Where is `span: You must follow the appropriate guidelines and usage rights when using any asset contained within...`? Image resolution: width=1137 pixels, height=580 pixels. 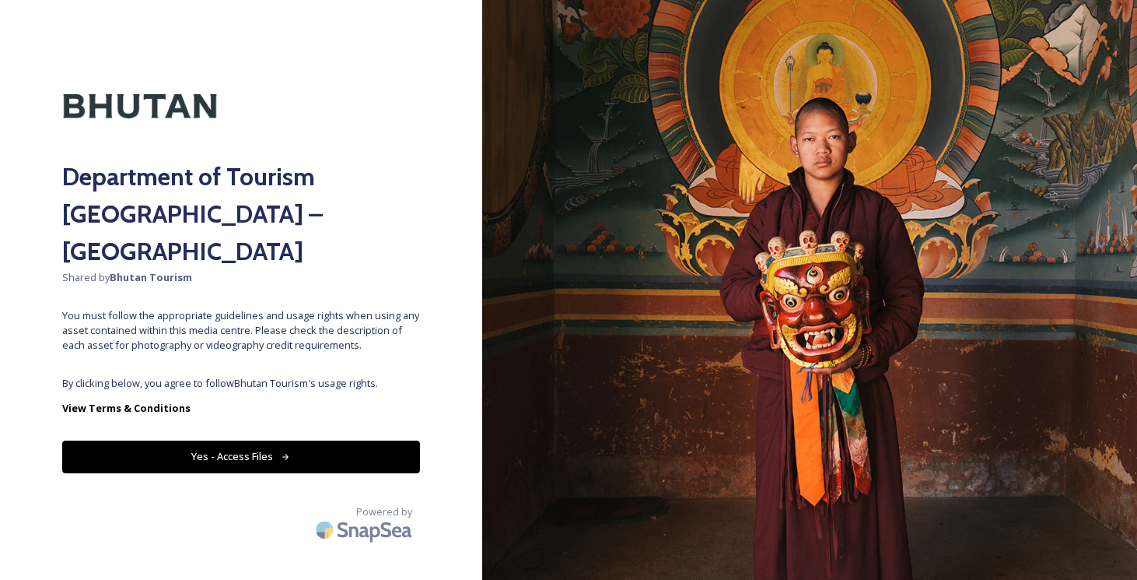
span: You must follow the appropriate guidelines and usage rights when using any asset contained within... is located at coordinates (241, 331).